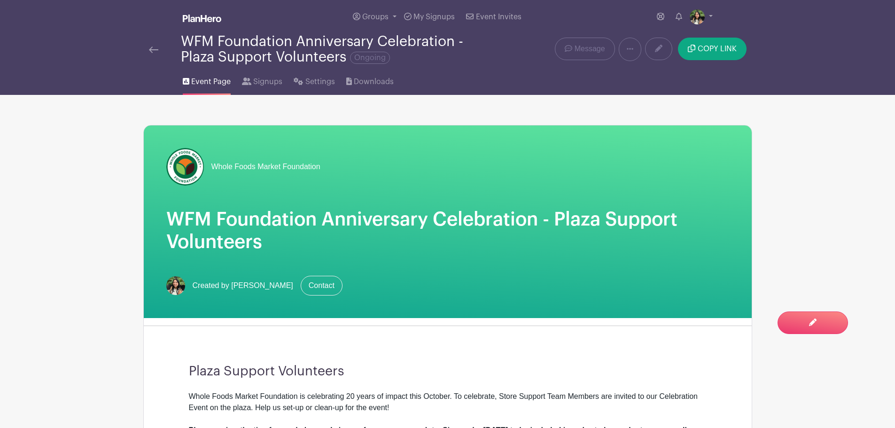 The image size is (895, 428). What do you see at coordinates (711, 49) in the screenshot?
I see `button: COPY LINK` at bounding box center [711, 49].